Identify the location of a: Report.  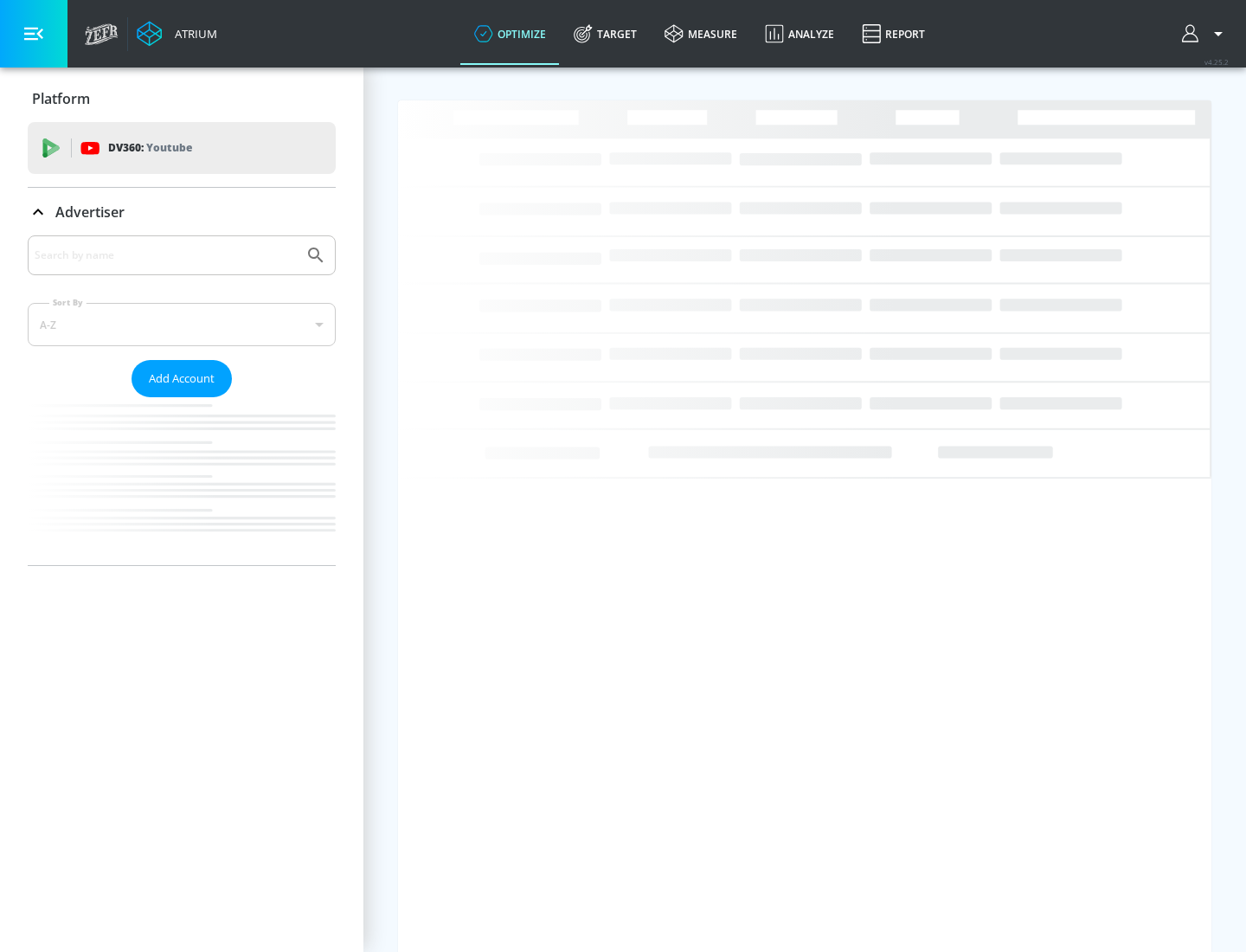
(893, 34).